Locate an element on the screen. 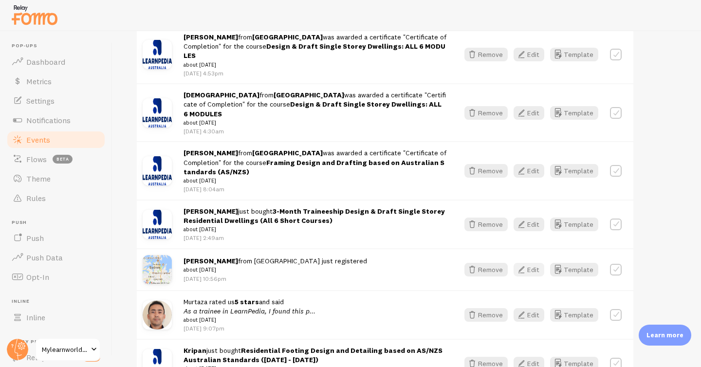  img: a4d71490bd439da4f80defef3124e256 is located at coordinates (157, 171).